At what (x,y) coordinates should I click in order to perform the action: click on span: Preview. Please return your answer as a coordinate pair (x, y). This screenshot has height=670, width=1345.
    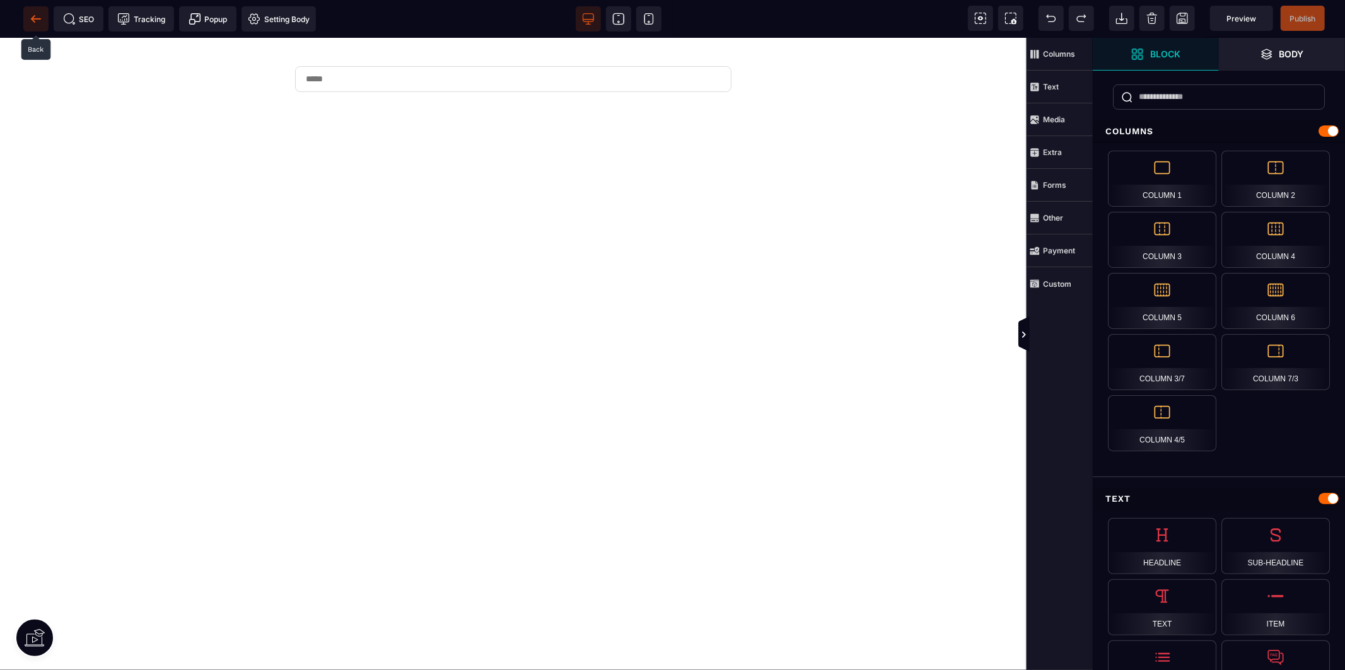
    Looking at the image, I should click on (1242, 18).